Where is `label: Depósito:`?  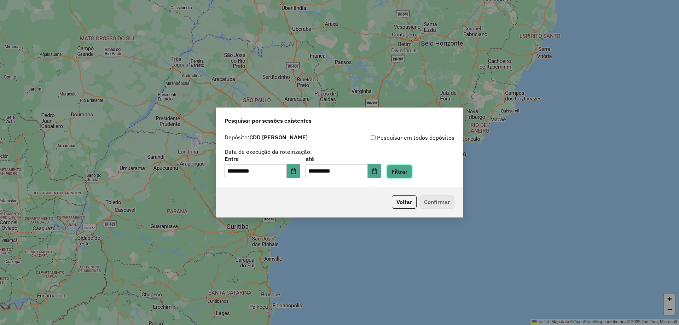 label: Depósito: is located at coordinates (266, 137).